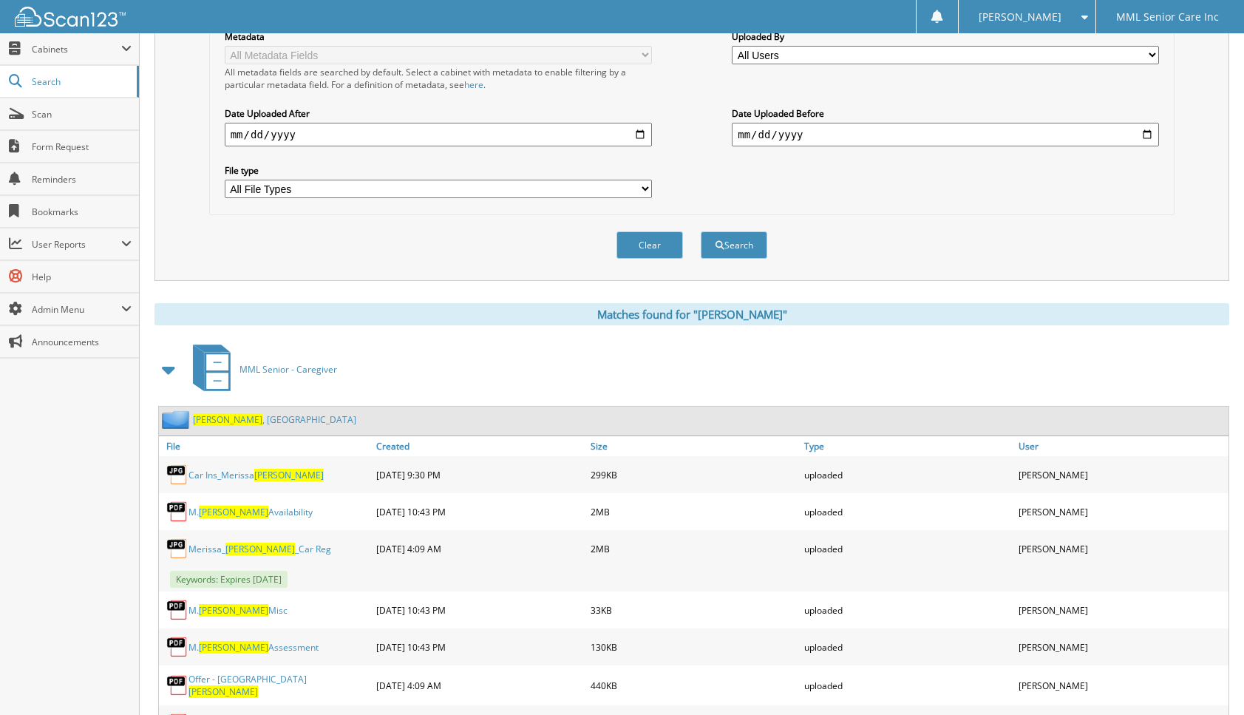  What do you see at coordinates (693, 647) in the screenshot?
I see `div: 130KB` at bounding box center [693, 647].